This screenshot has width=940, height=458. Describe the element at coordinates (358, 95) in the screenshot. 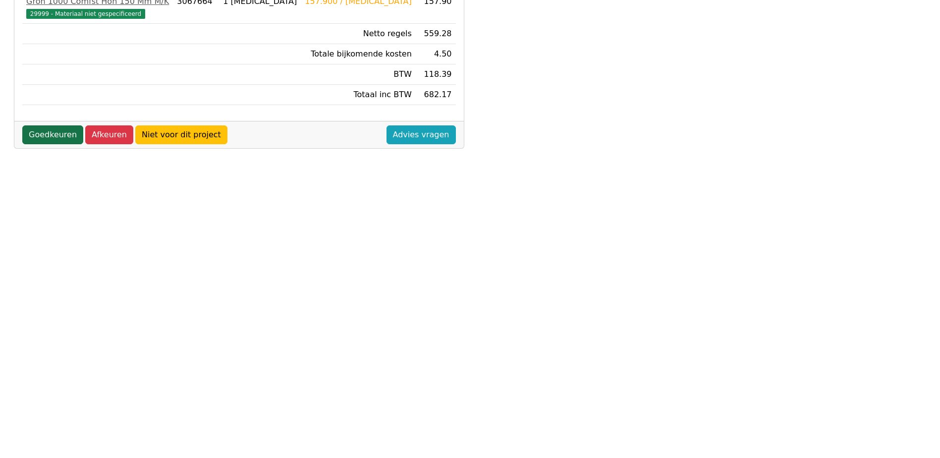

I see `td: Totaal inc BTW` at that location.